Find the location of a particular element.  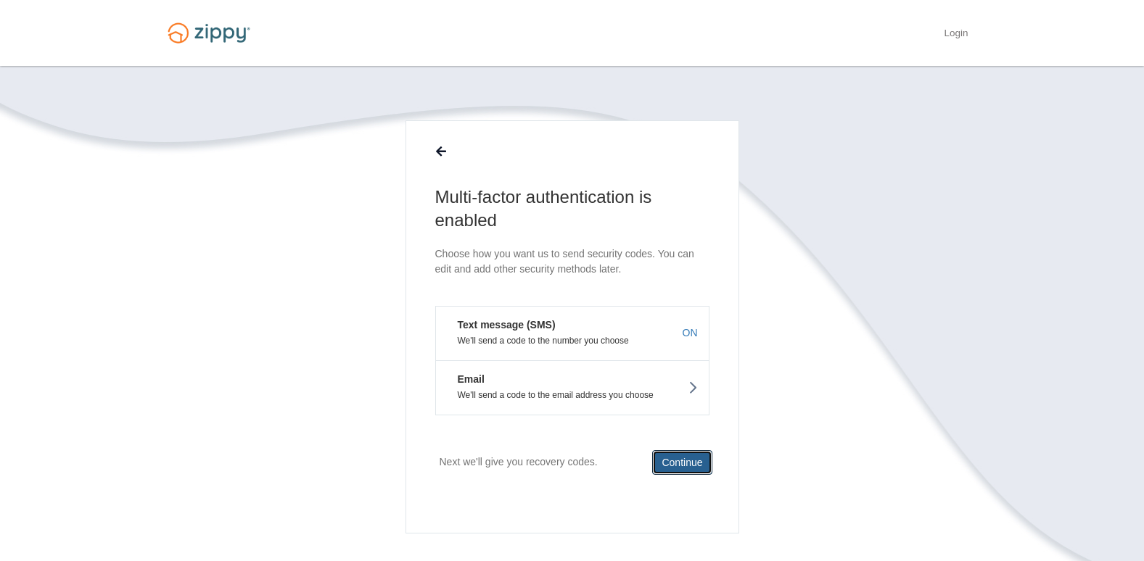

em: Text message (SMS) is located at coordinates (501, 325).